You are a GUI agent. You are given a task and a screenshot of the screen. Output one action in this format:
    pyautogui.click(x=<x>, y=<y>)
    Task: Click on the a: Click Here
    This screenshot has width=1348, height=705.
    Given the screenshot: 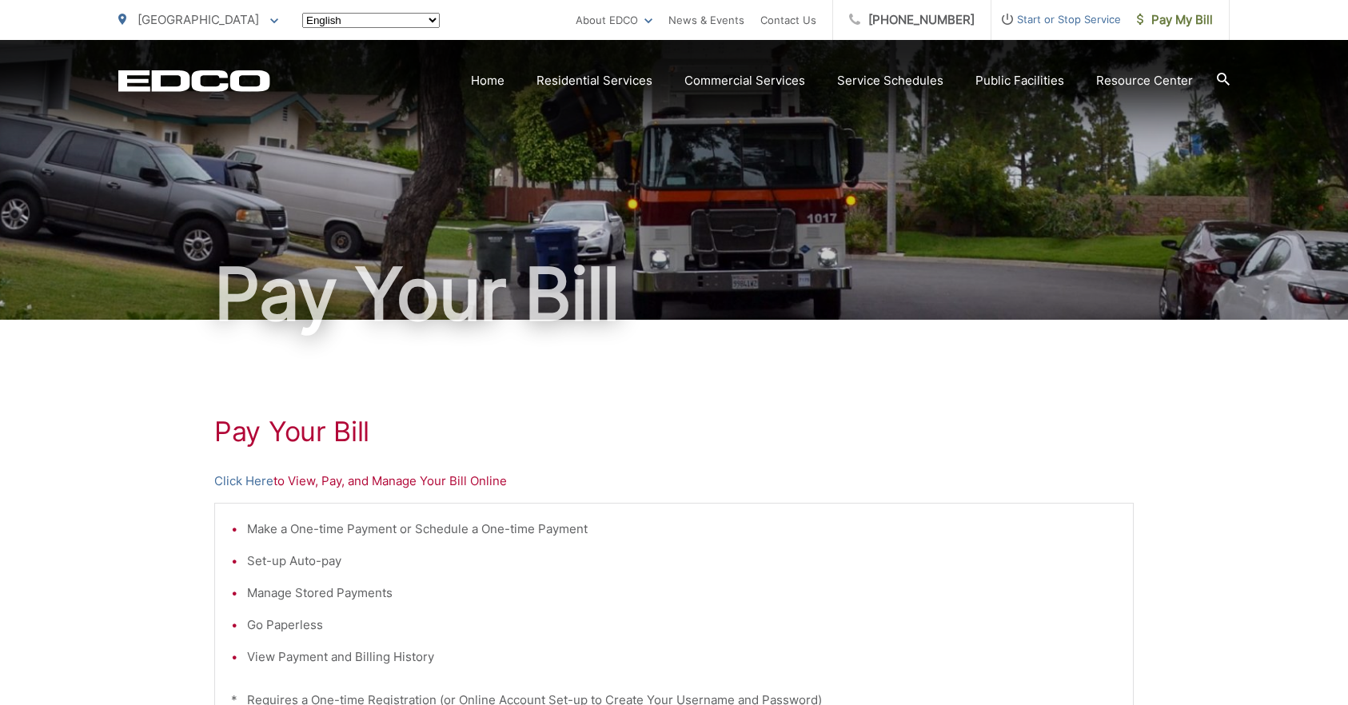 What is the action you would take?
    pyautogui.click(x=244, y=481)
    